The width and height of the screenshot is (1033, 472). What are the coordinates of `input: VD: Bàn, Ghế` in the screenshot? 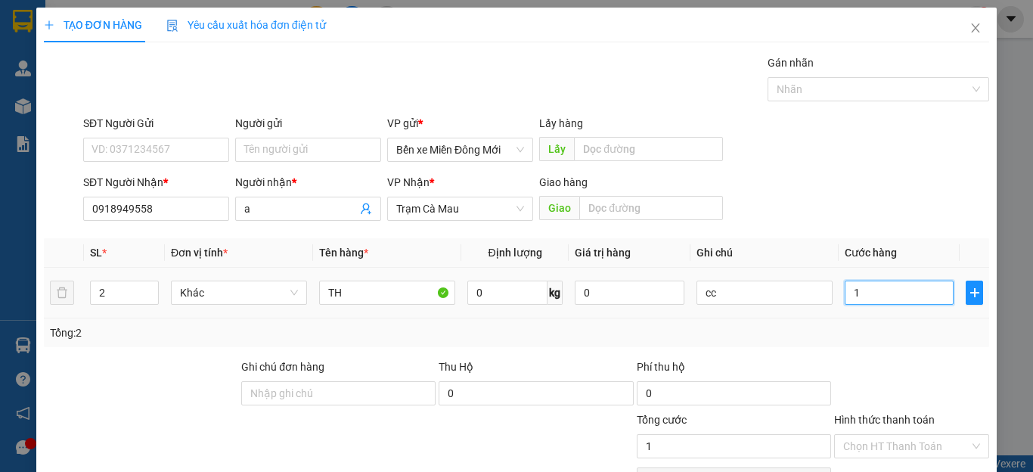 It's located at (387, 293).